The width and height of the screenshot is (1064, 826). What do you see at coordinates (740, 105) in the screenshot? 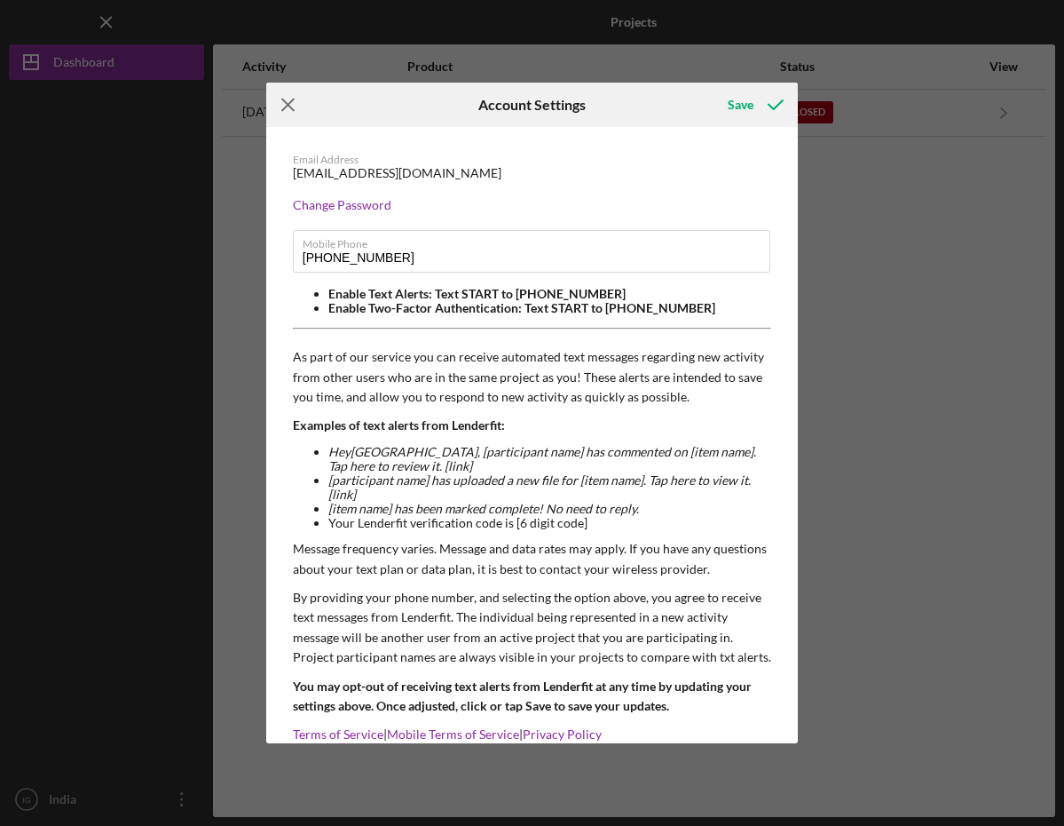
I see `div: Save` at bounding box center [740, 105].